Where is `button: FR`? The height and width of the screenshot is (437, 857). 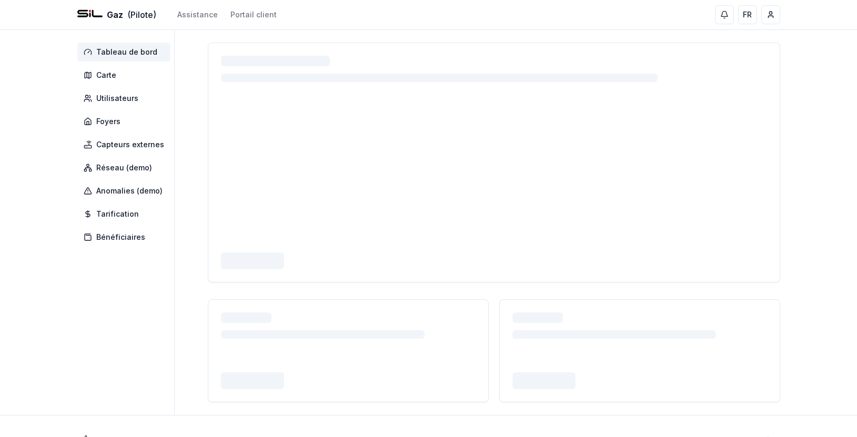 button: FR is located at coordinates (747, 15).